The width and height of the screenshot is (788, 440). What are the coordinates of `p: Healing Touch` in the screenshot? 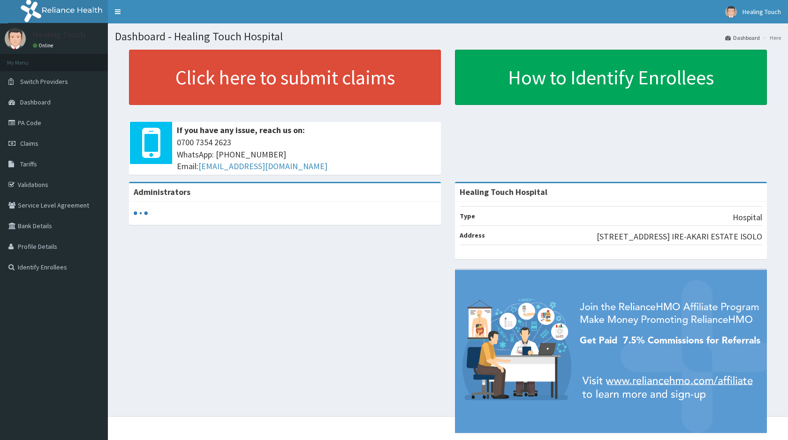 It's located at (59, 35).